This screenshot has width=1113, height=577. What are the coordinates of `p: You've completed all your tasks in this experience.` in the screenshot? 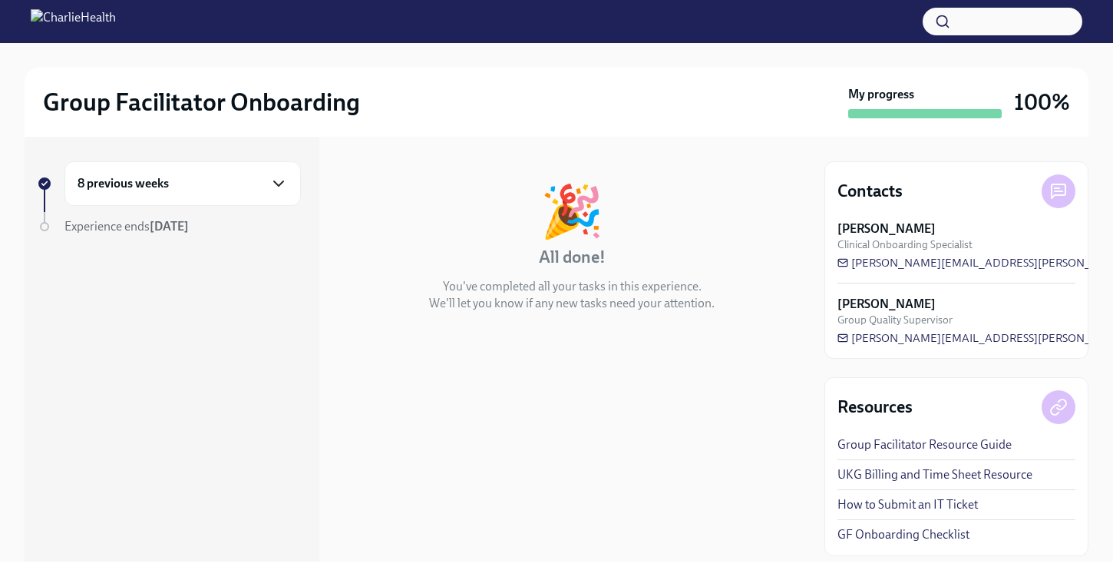 It's located at (572, 286).